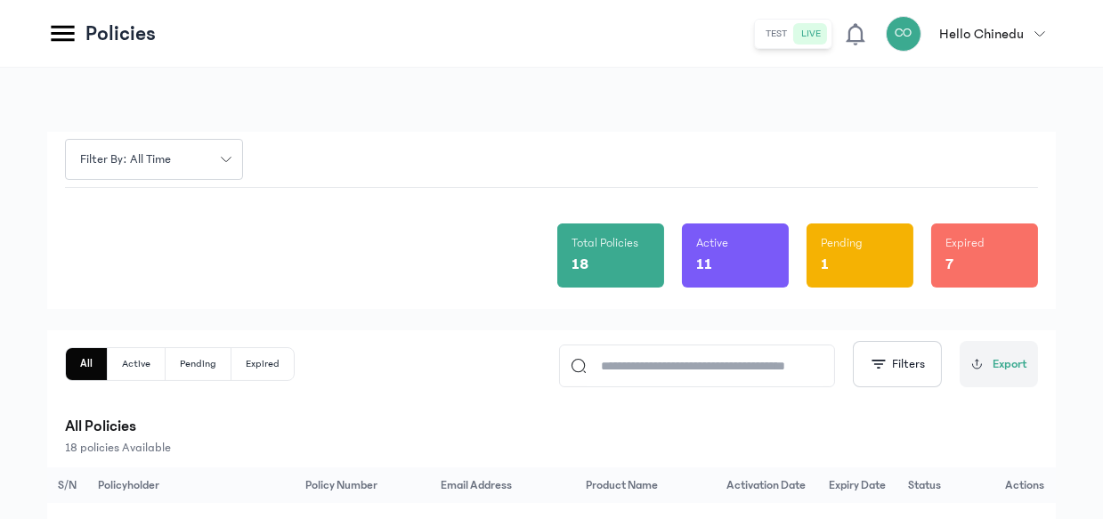  I want to click on button: test, so click(777, 34).